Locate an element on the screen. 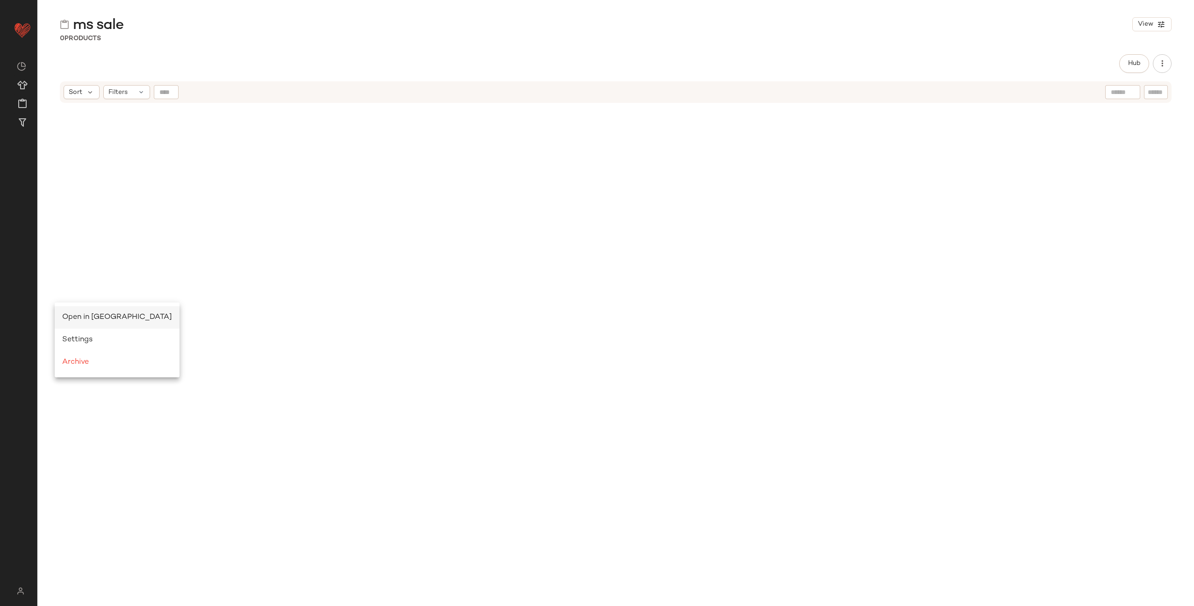 The height and width of the screenshot is (606, 1194). div: Products is located at coordinates (80, 38).